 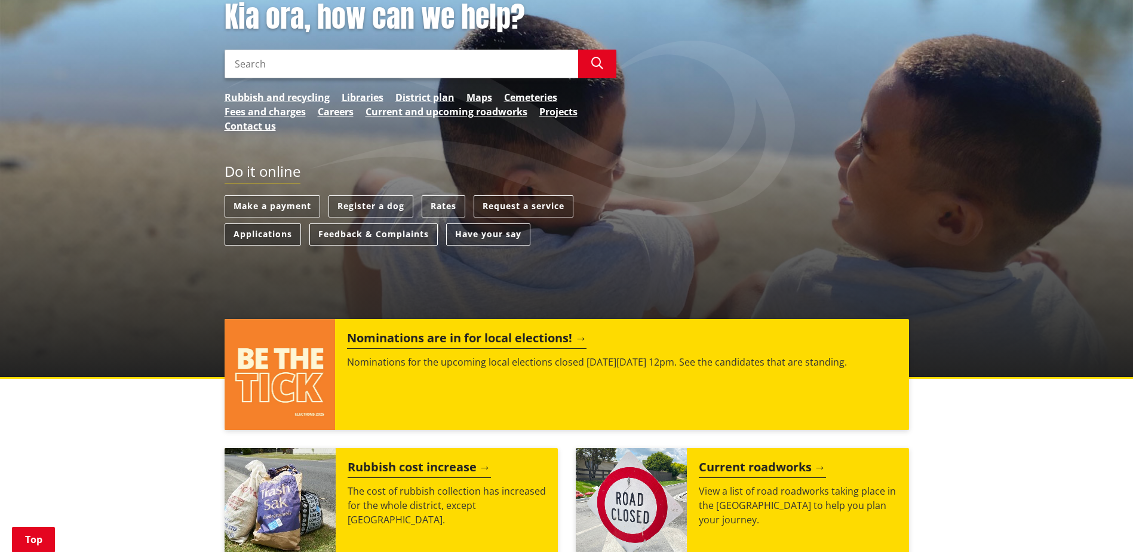 I want to click on h2: Rubbish cost increase, so click(x=419, y=469).